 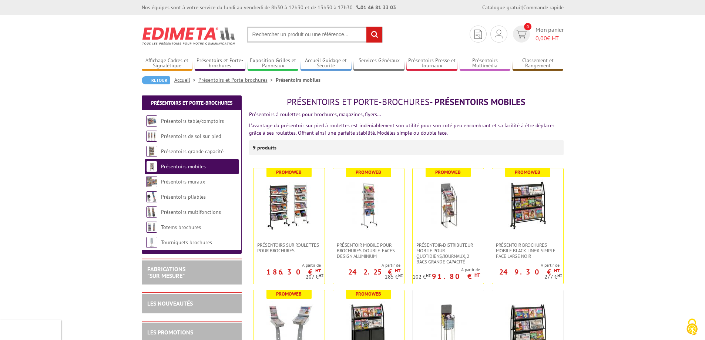 I want to click on p: 285 €, so click(x=394, y=277).